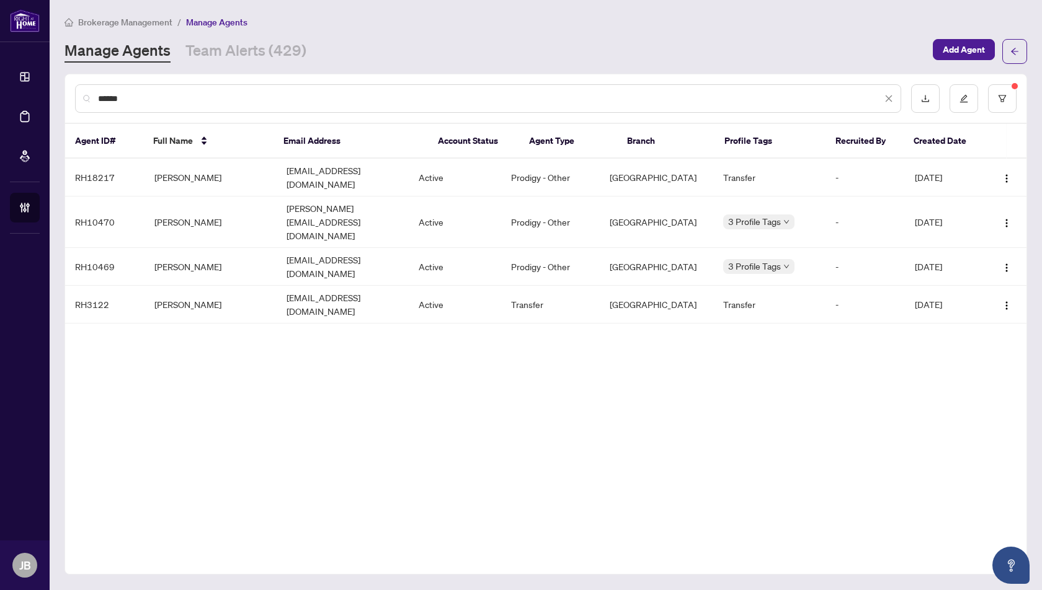 The width and height of the screenshot is (1042, 590). What do you see at coordinates (105, 305) in the screenshot?
I see `td: RH3122` at bounding box center [105, 305].